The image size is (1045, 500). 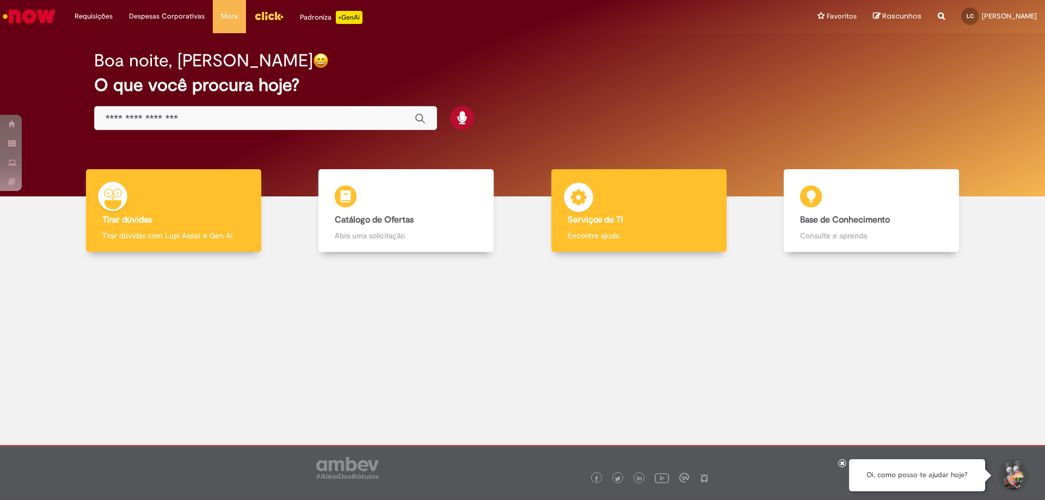 What do you see at coordinates (167, 16) in the screenshot?
I see `span: Despesas Corporativas` at bounding box center [167, 16].